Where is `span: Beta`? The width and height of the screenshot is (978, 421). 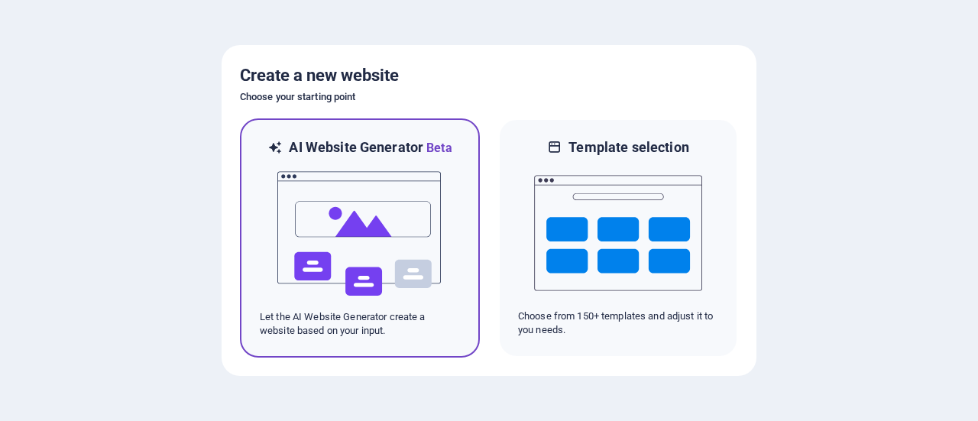
span: Beta is located at coordinates (438, 147).